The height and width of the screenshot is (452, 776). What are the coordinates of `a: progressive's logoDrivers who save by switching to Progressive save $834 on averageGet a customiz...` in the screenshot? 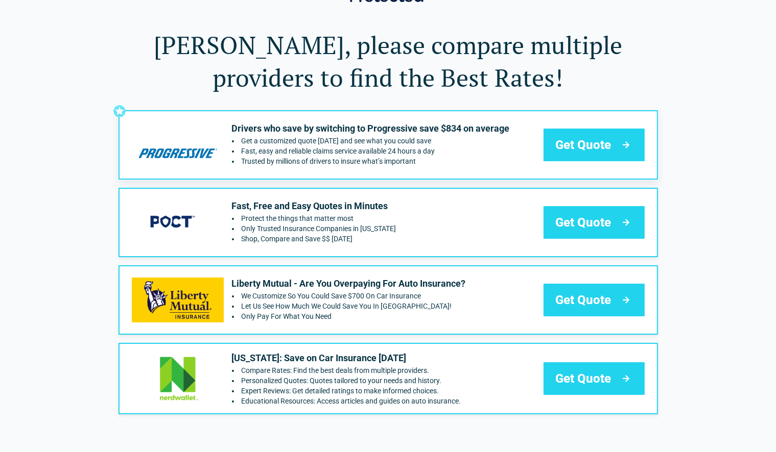 It's located at (388, 145).